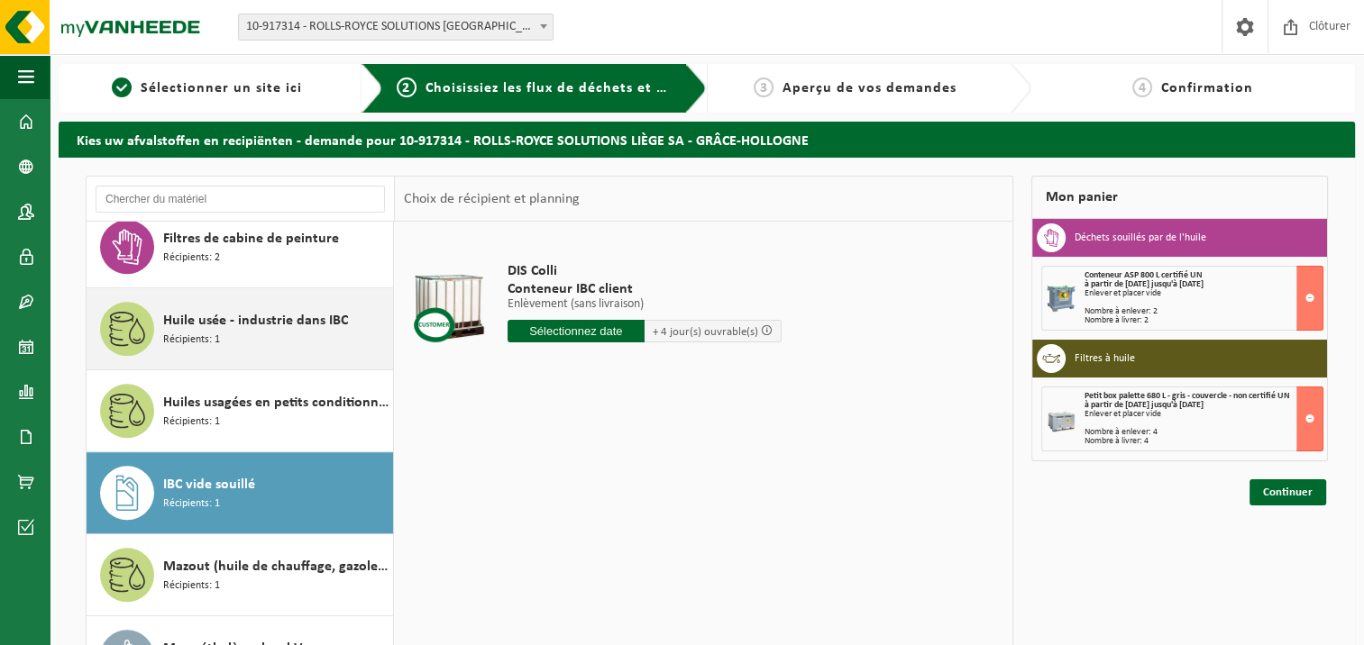  What do you see at coordinates (1104, 359) in the screenshot?
I see `h3: Filtres à huile` at bounding box center [1104, 359].